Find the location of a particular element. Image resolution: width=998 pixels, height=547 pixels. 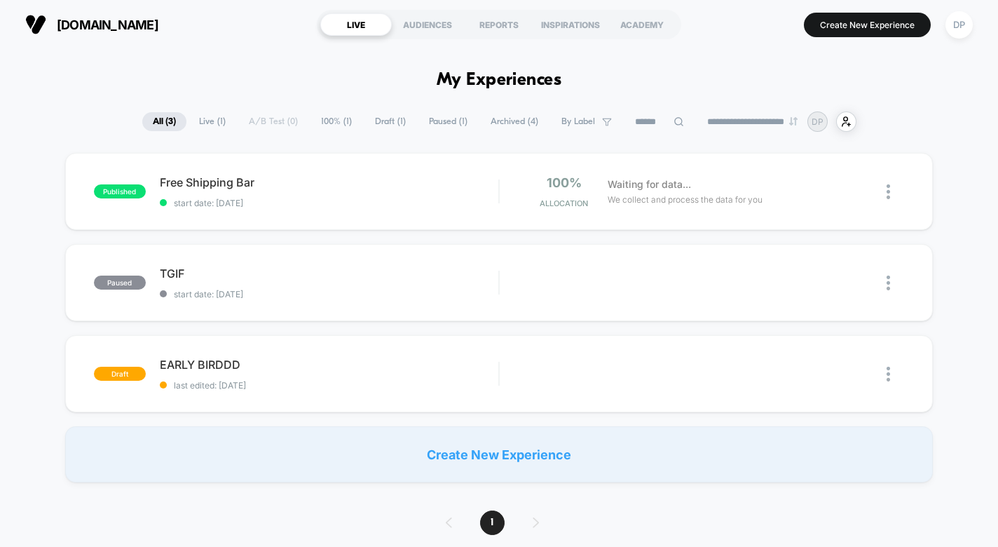

span: paused is located at coordinates (120, 282).